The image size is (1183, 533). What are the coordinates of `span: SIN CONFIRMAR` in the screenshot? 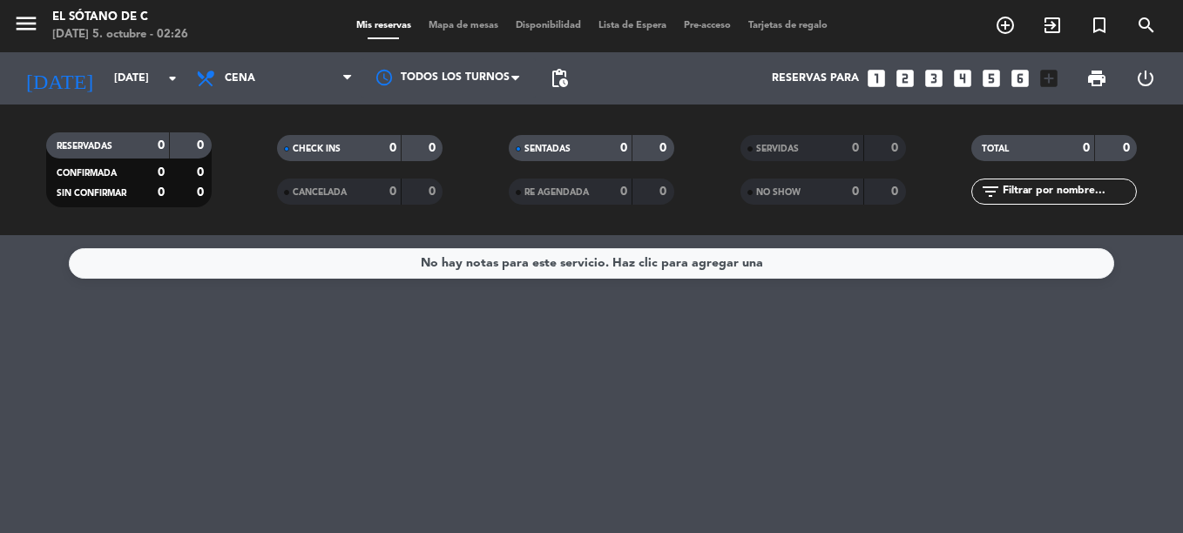 It's located at (91, 193).